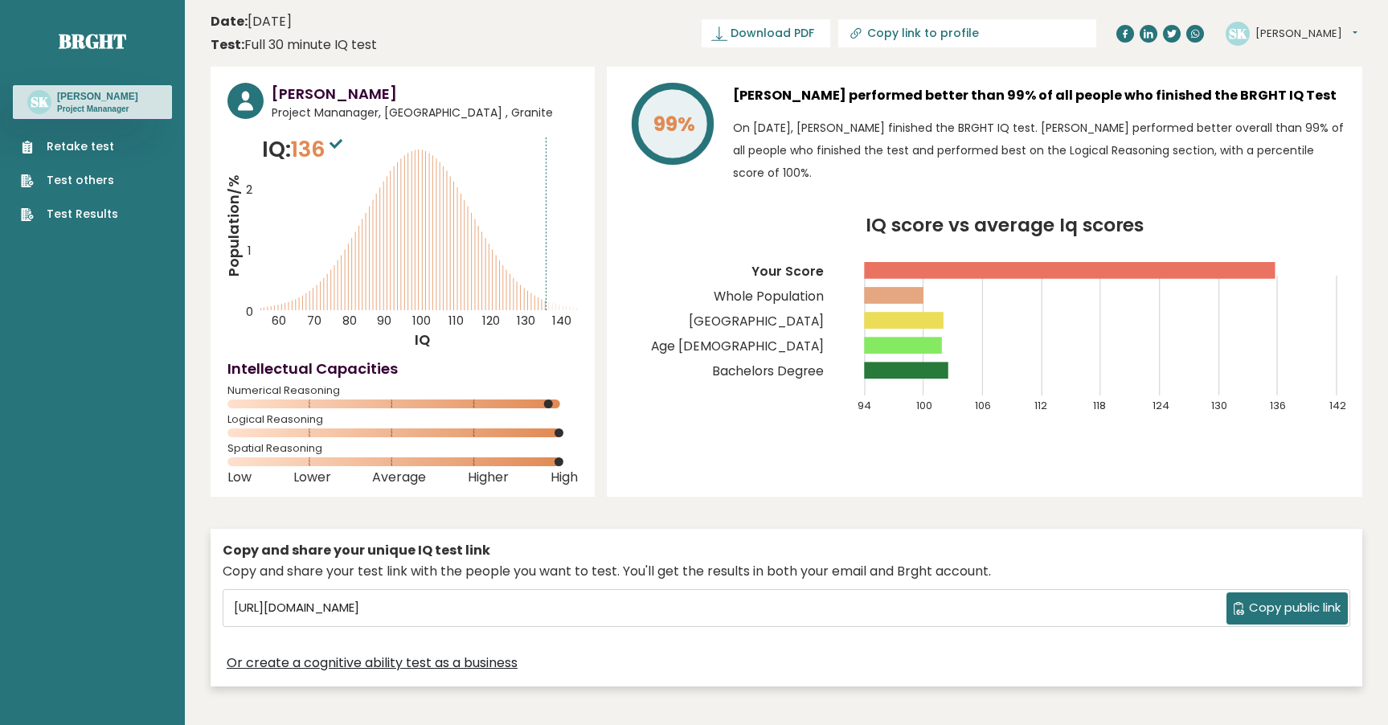 Image resolution: width=1388 pixels, height=725 pixels. I want to click on tspan: 142, so click(1337, 405).